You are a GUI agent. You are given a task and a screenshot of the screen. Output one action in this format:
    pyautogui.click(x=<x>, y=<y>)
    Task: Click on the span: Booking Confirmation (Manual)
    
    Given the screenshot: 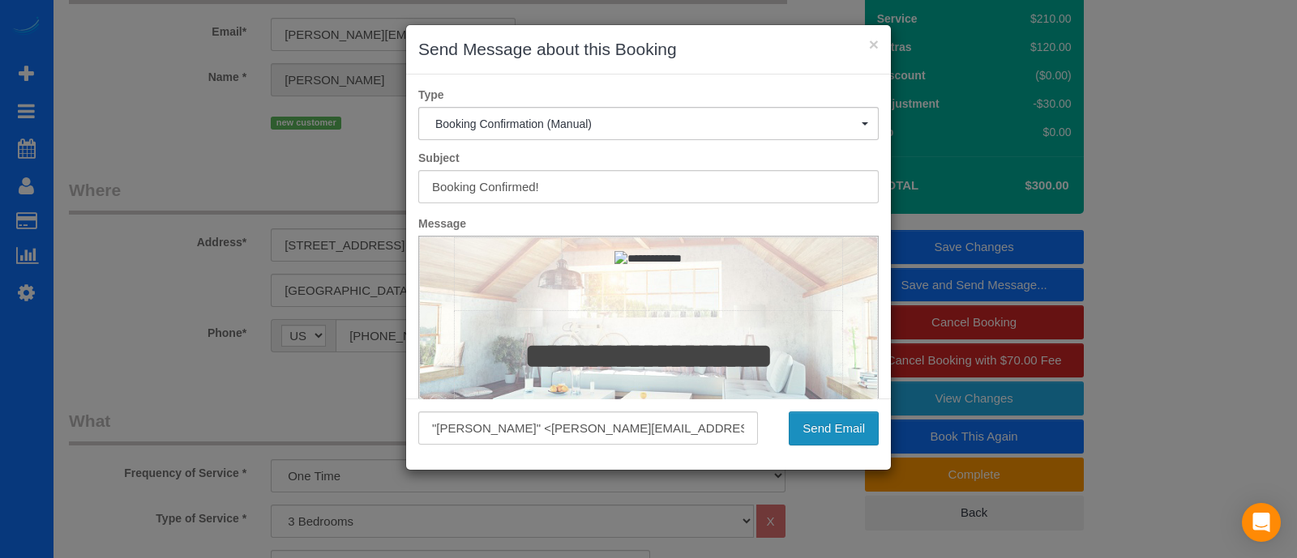 What is the action you would take?
    pyautogui.click(x=648, y=124)
    